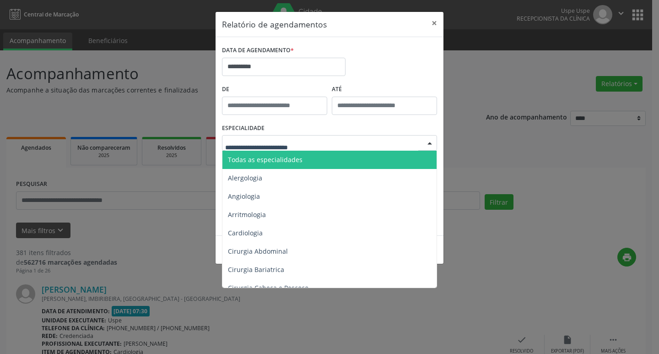 The height and width of the screenshot is (354, 659). What do you see at coordinates (245, 232) in the screenshot?
I see `span: Cardiologia` at bounding box center [245, 232].